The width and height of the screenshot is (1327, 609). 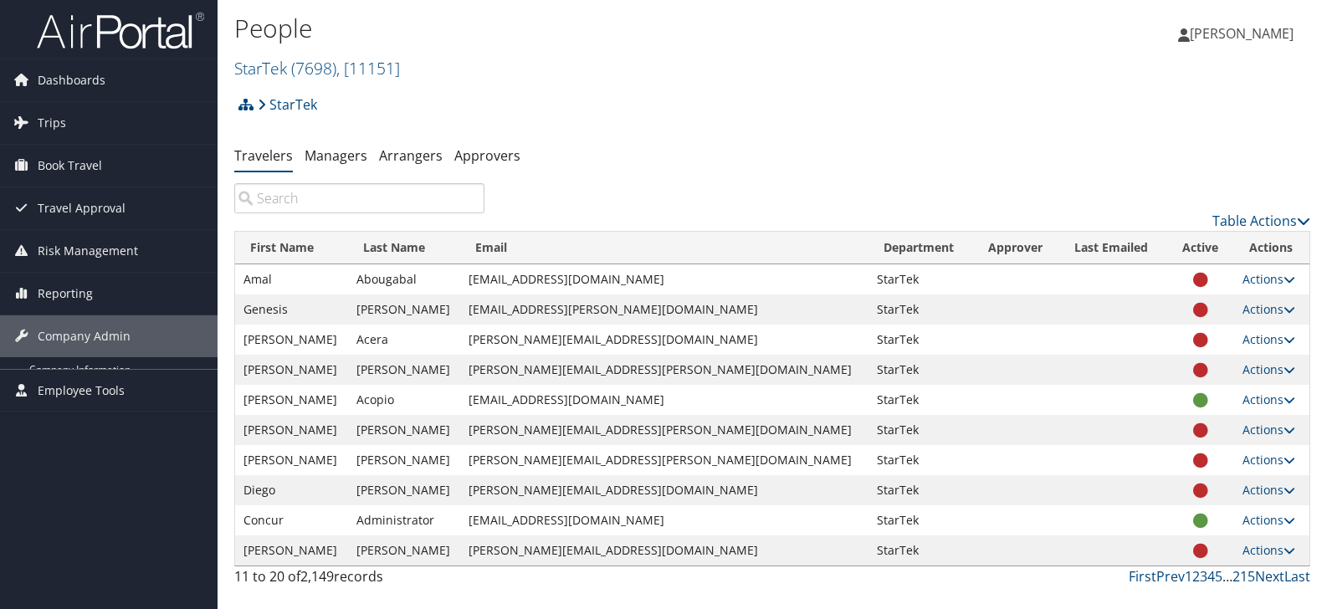 I want to click on span: ( 7698 ), so click(x=314, y=68).